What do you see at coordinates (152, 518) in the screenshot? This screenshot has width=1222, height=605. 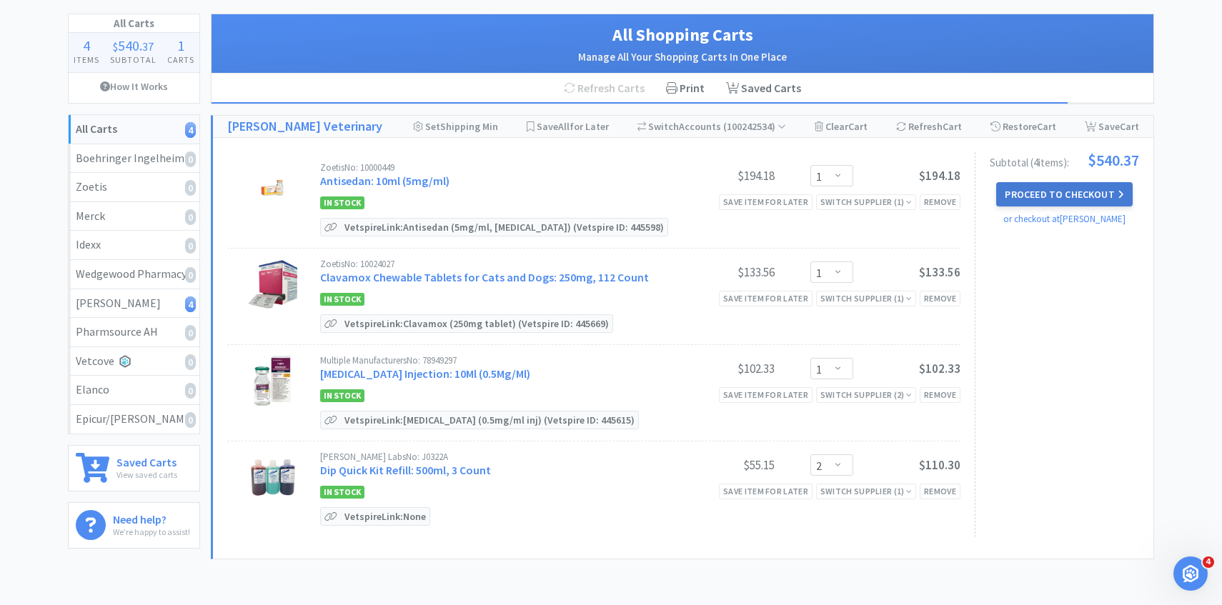 I see `h6: Need help?` at bounding box center [152, 518].